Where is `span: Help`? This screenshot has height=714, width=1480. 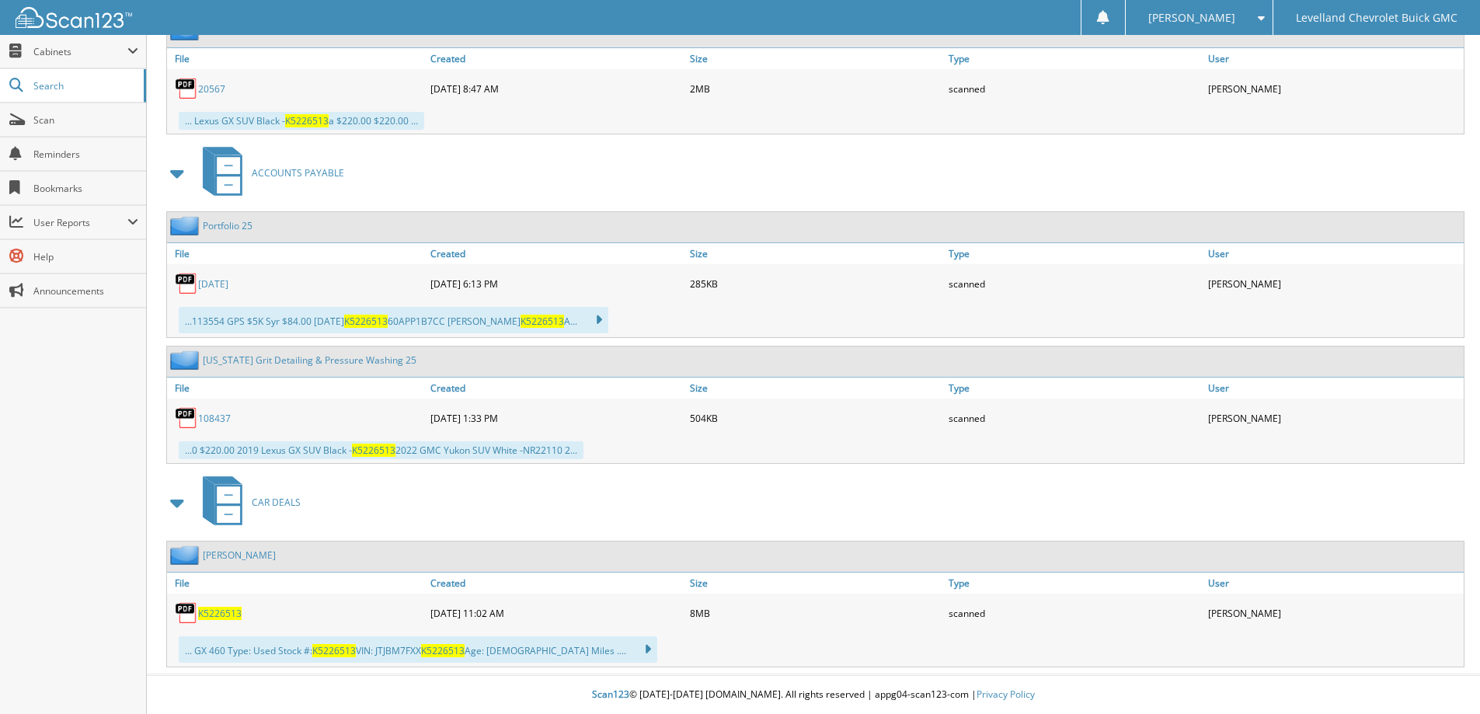
span: Help is located at coordinates (85, 256).